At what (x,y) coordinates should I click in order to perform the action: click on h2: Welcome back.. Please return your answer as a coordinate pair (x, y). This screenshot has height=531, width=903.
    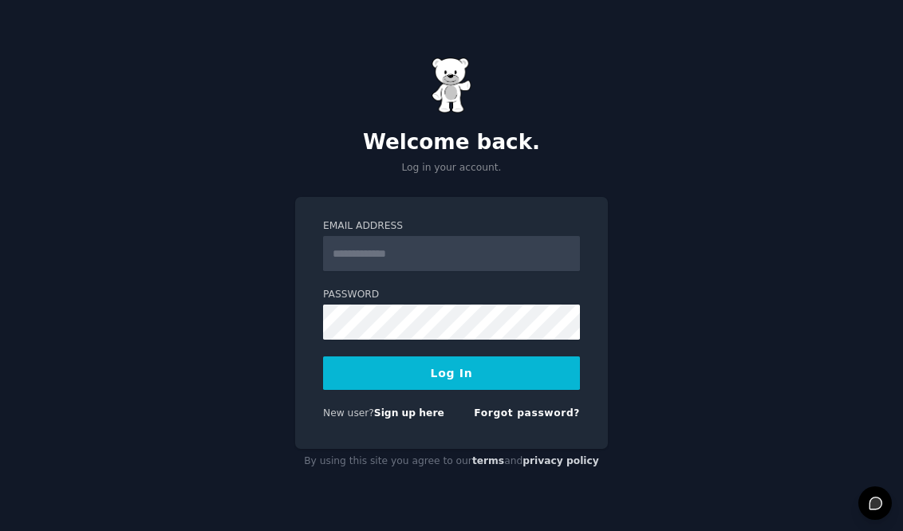
    Looking at the image, I should click on (452, 143).